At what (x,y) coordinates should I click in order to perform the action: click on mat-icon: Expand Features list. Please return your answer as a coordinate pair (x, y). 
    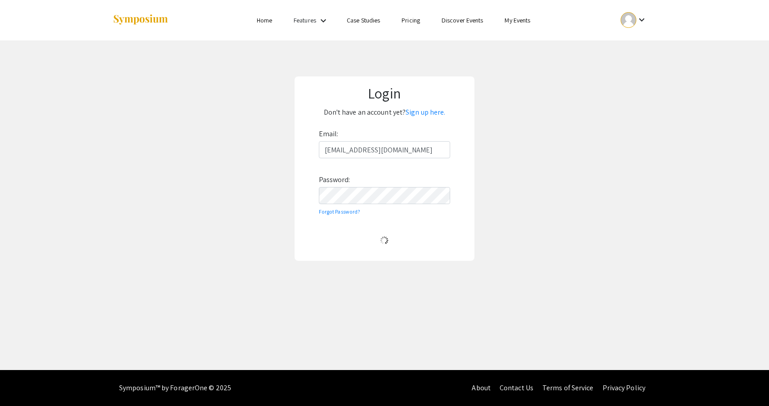
    Looking at the image, I should click on (323, 21).